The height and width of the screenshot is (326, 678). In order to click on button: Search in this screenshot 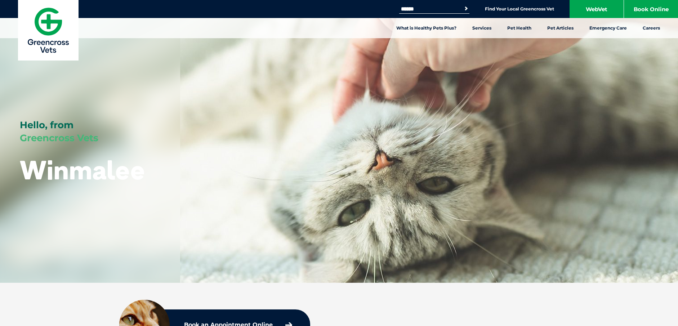, I will do `click(466, 9)`.